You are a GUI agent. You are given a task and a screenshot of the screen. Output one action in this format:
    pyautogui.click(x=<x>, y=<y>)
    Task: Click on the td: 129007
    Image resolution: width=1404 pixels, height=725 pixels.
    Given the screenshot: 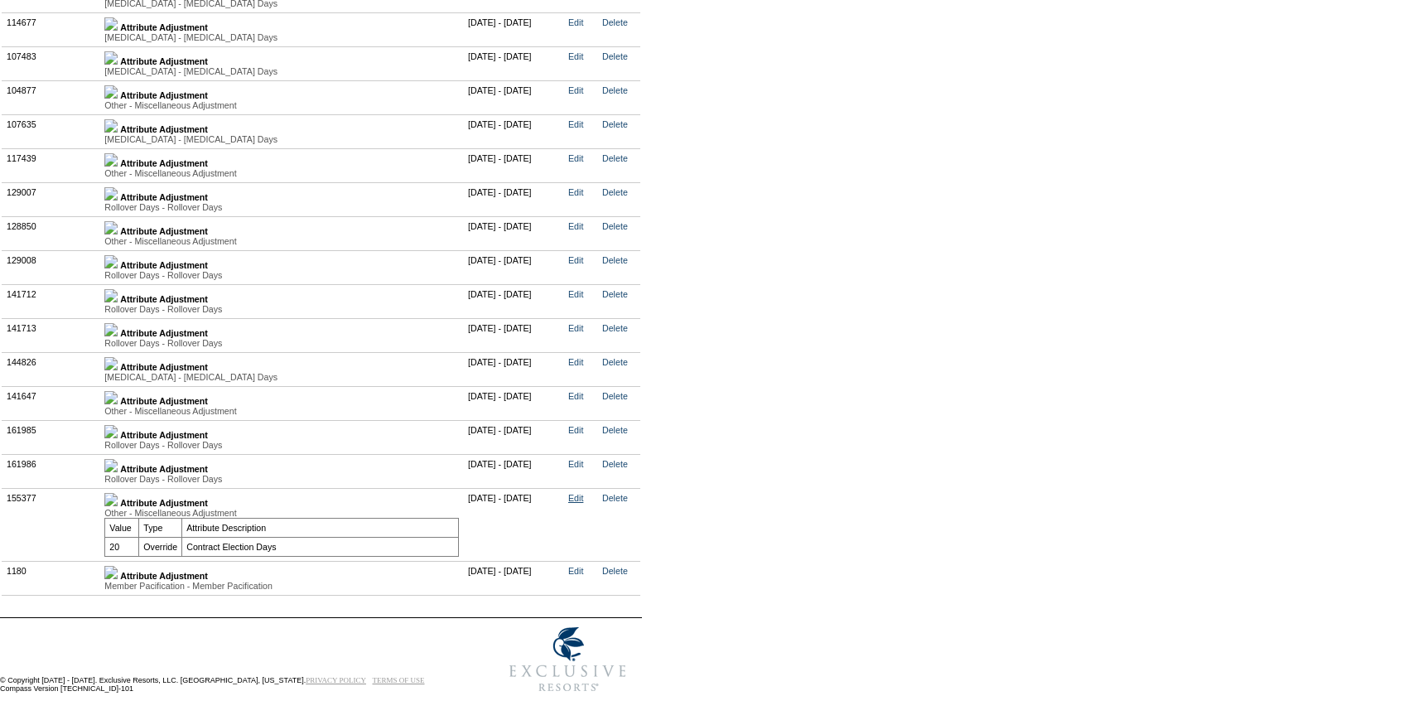 What is the action you would take?
    pyautogui.click(x=51, y=199)
    